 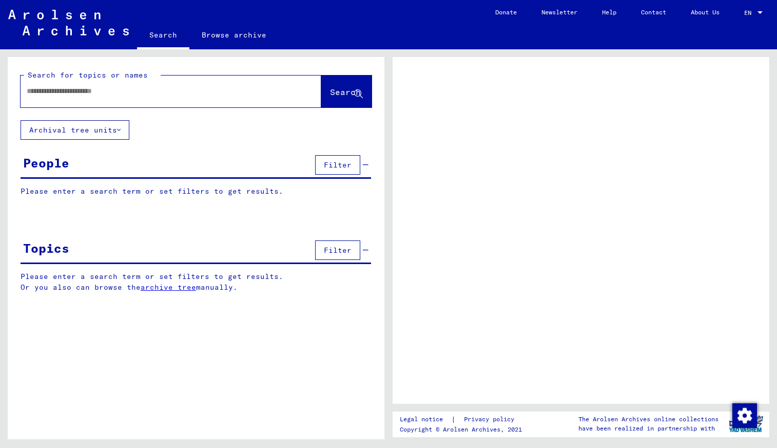 What do you see at coordinates (196, 282) in the screenshot?
I see `p: Please enter a search term or set filters to get results. Or you also can browse the manually.` at bounding box center [196, 282].